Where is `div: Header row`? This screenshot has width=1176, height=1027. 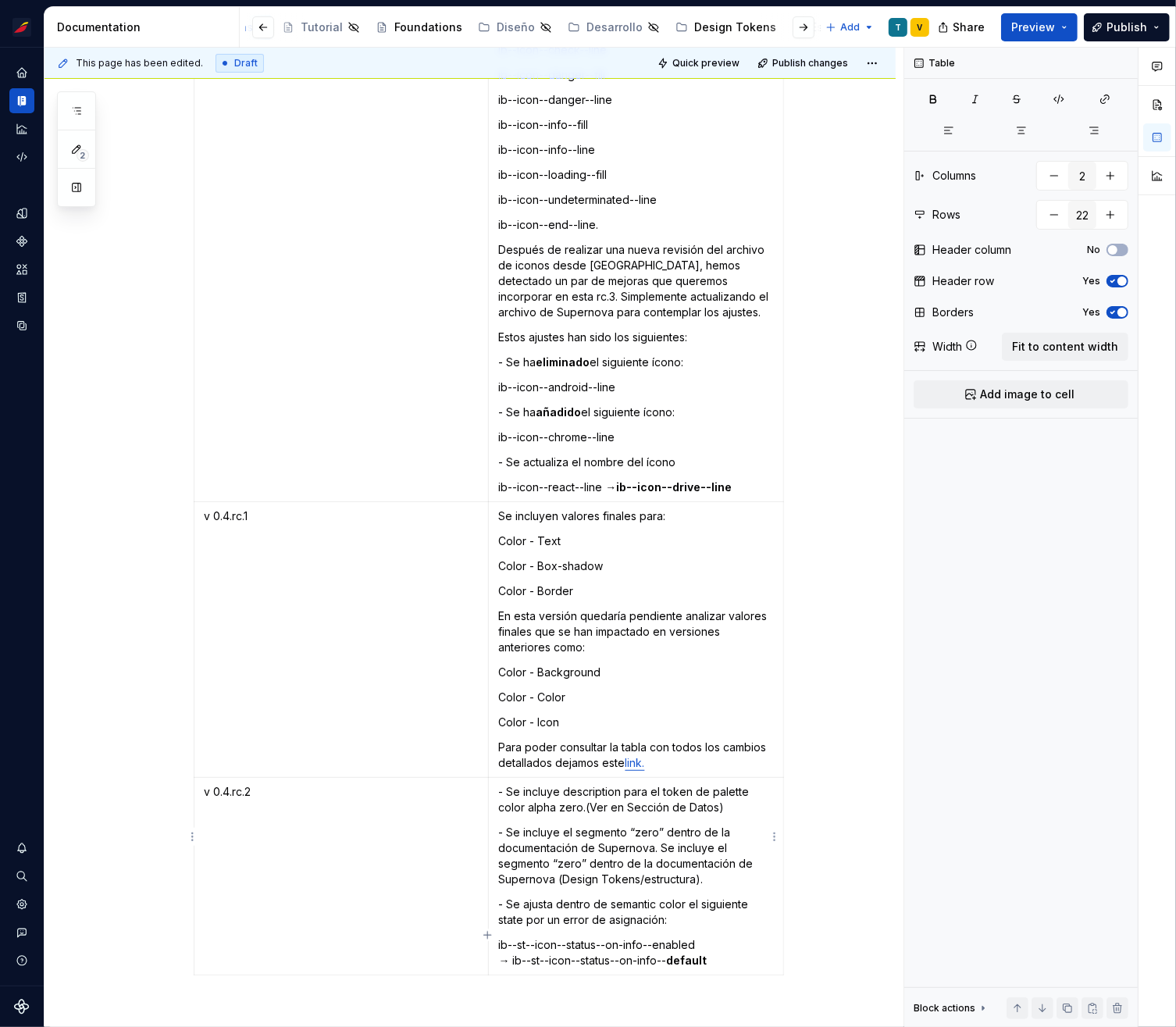 div: Header row is located at coordinates (962, 281).